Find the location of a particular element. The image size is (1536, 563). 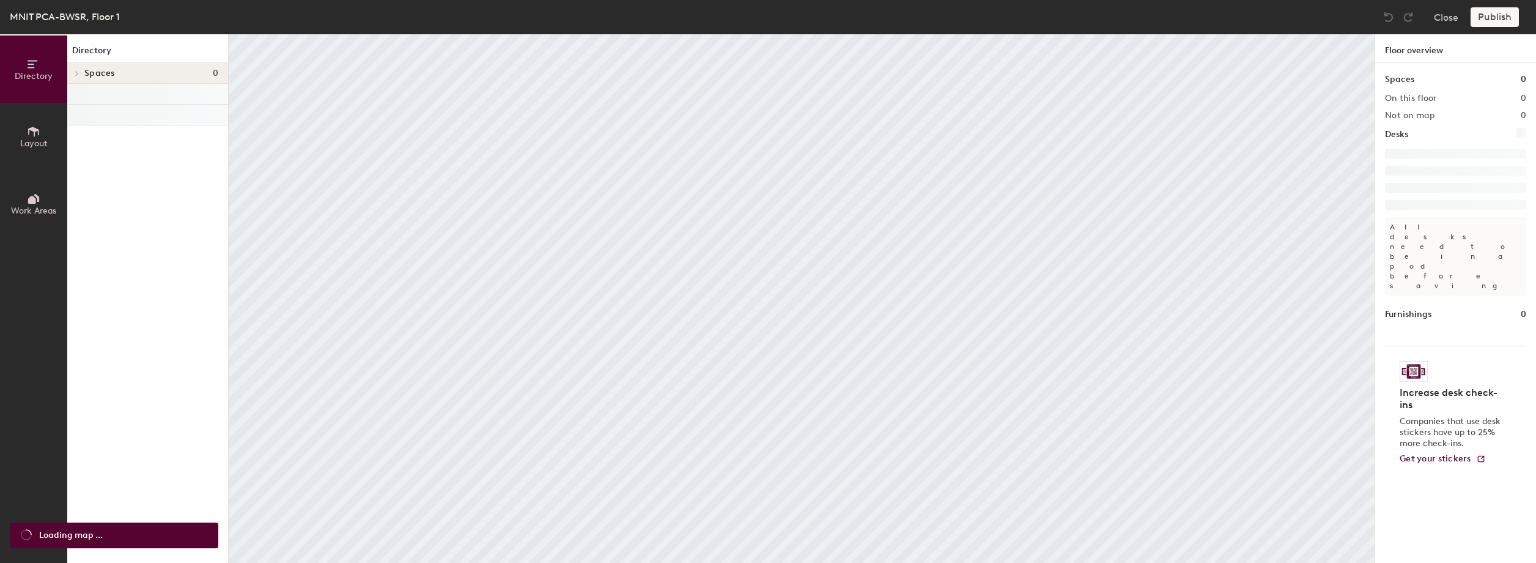

h1: Directory is located at coordinates (147, 53).